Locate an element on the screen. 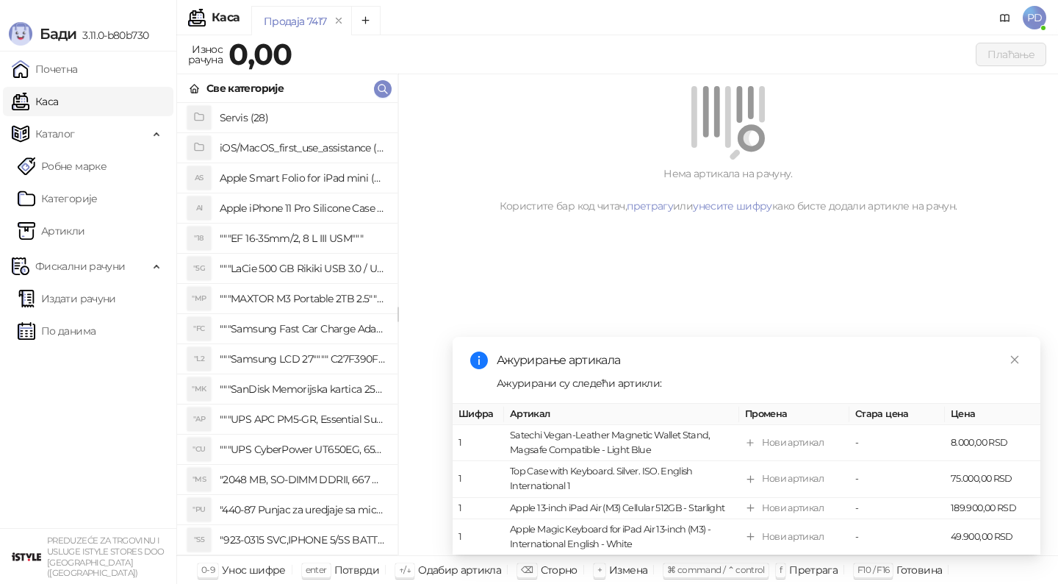  td: Top Case with Keyboard. Silver. ISO. English International 1 is located at coordinates (622, 478).